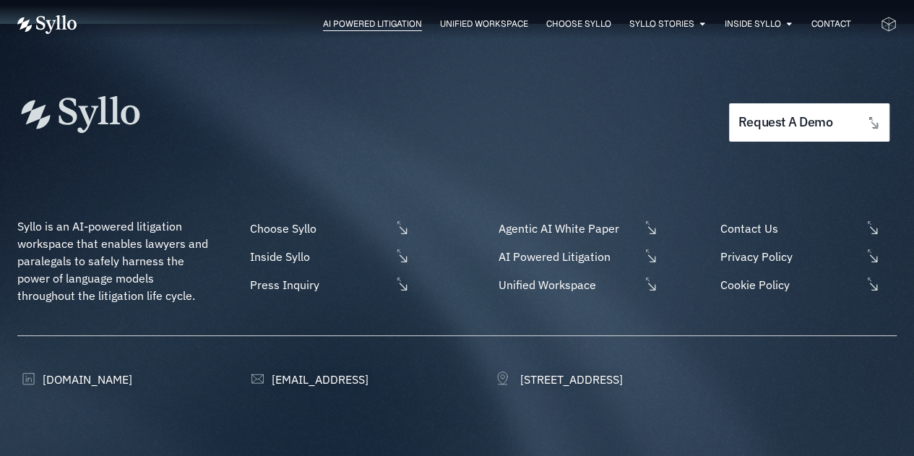 Image resolution: width=914 pixels, height=456 pixels. I want to click on span: Syllo Stories, so click(662, 24).